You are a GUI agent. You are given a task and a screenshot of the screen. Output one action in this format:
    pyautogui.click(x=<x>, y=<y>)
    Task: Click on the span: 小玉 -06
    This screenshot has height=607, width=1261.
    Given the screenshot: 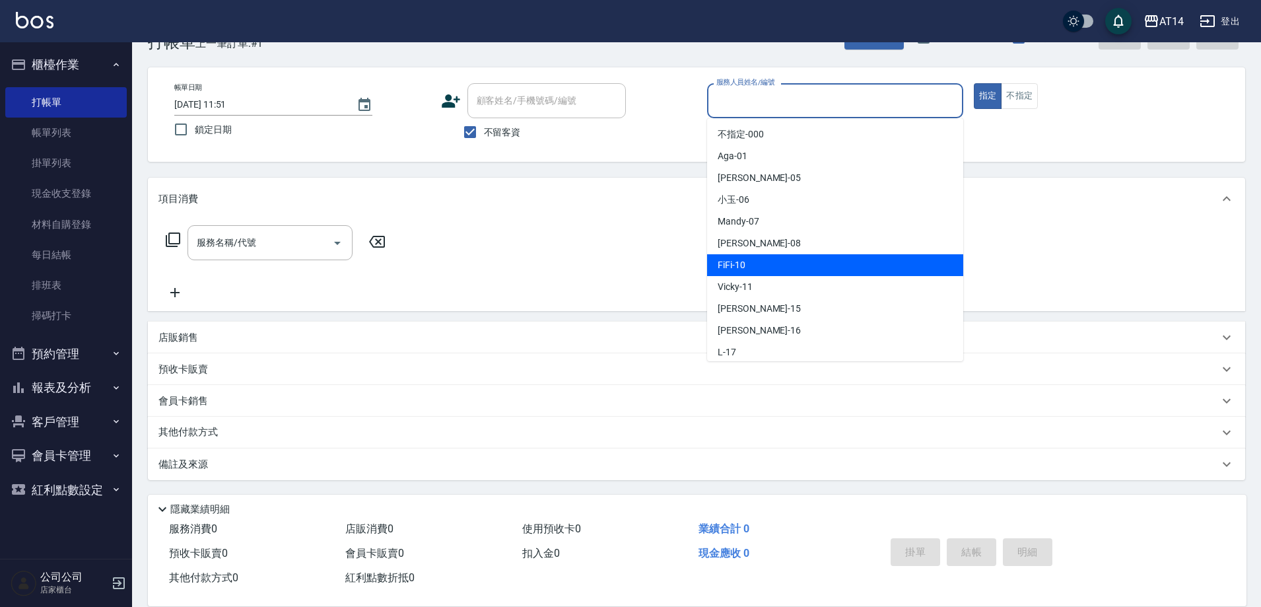 What is the action you would take?
    pyautogui.click(x=734, y=199)
    